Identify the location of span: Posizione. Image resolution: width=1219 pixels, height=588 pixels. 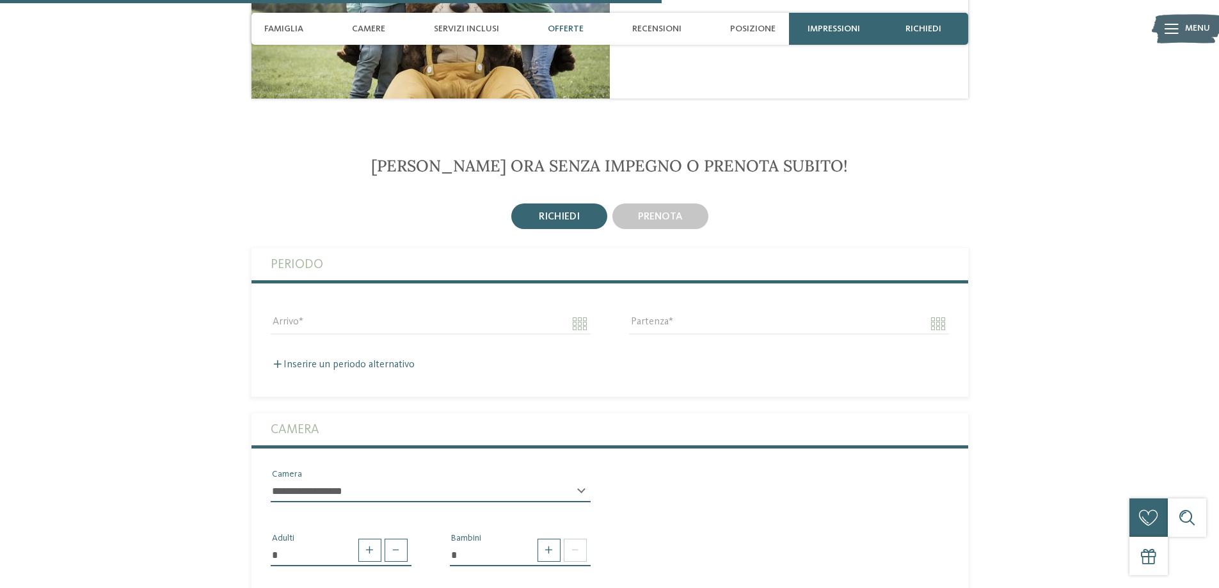
(753, 29).